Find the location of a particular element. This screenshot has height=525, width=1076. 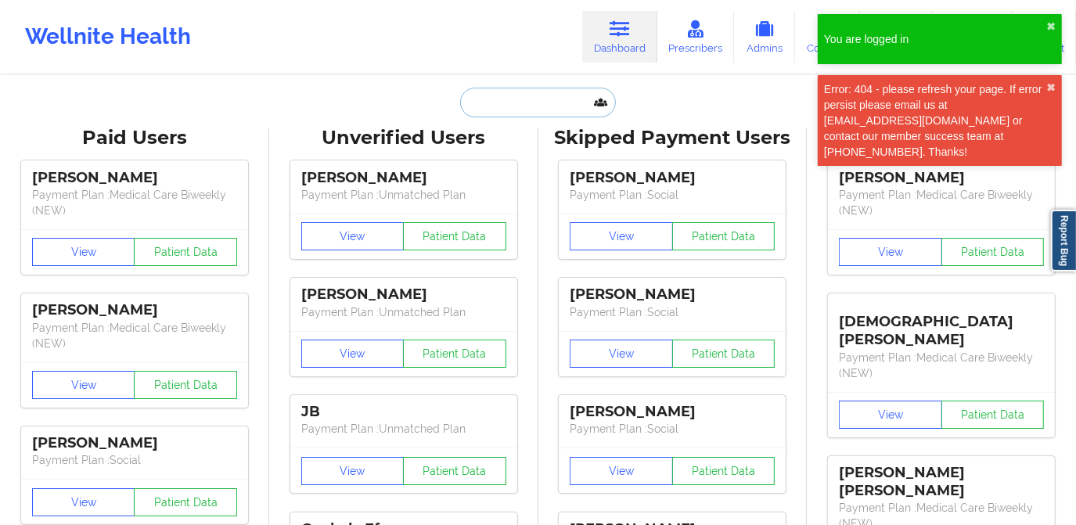

div: Unverified Users is located at coordinates (404, 138).